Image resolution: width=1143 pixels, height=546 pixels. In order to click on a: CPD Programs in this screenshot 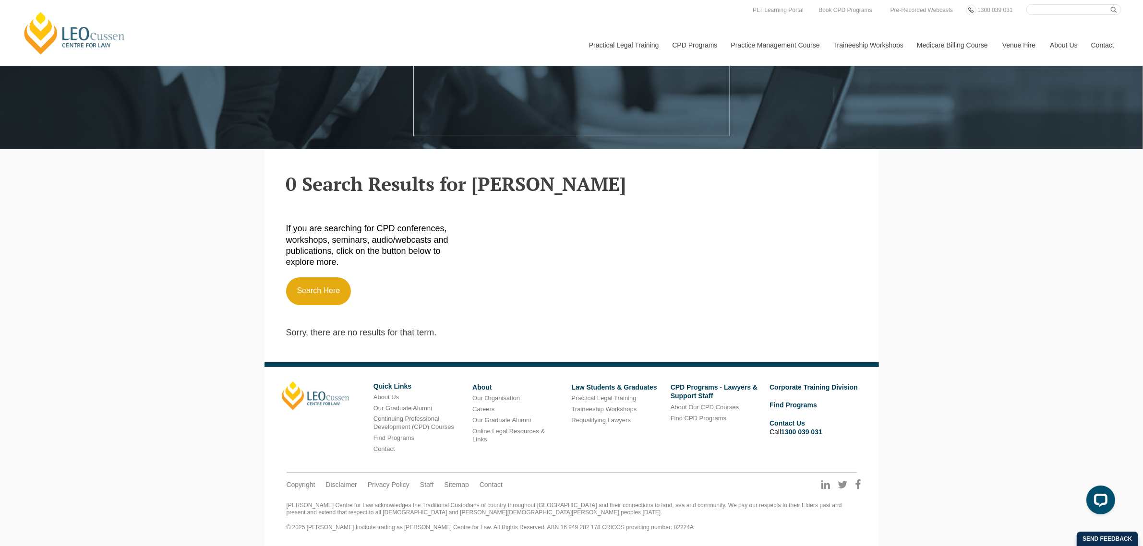, I will do `click(694, 45)`.